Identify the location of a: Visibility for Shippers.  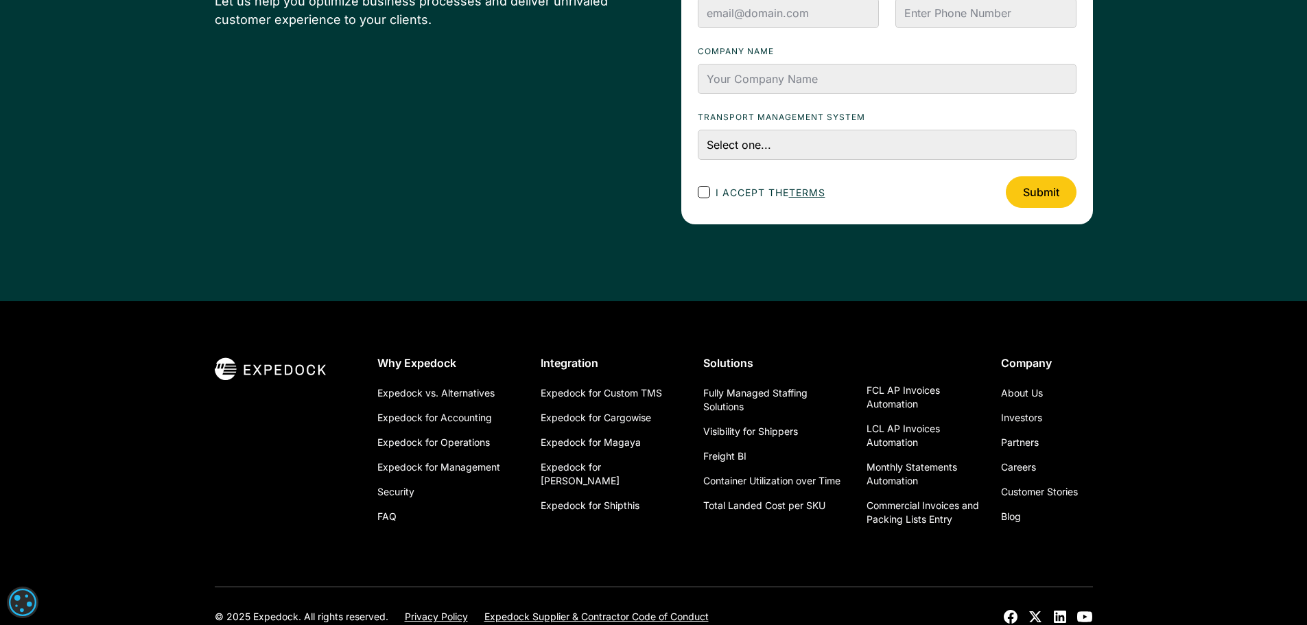
(751, 432).